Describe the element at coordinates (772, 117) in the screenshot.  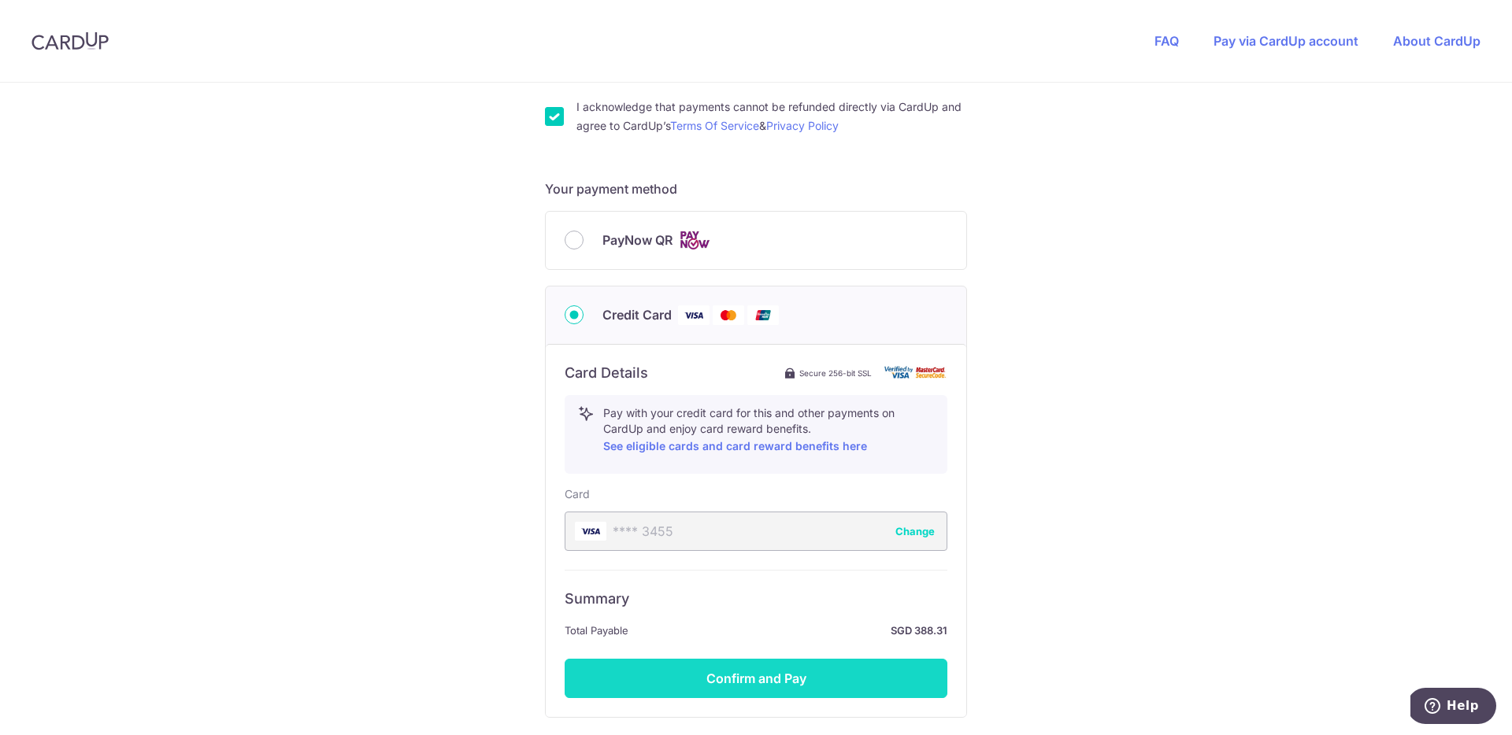
I see `label: I acknowledge that payments cannot be refunded directly via CardUp and agree to CardUp’s &` at that location.